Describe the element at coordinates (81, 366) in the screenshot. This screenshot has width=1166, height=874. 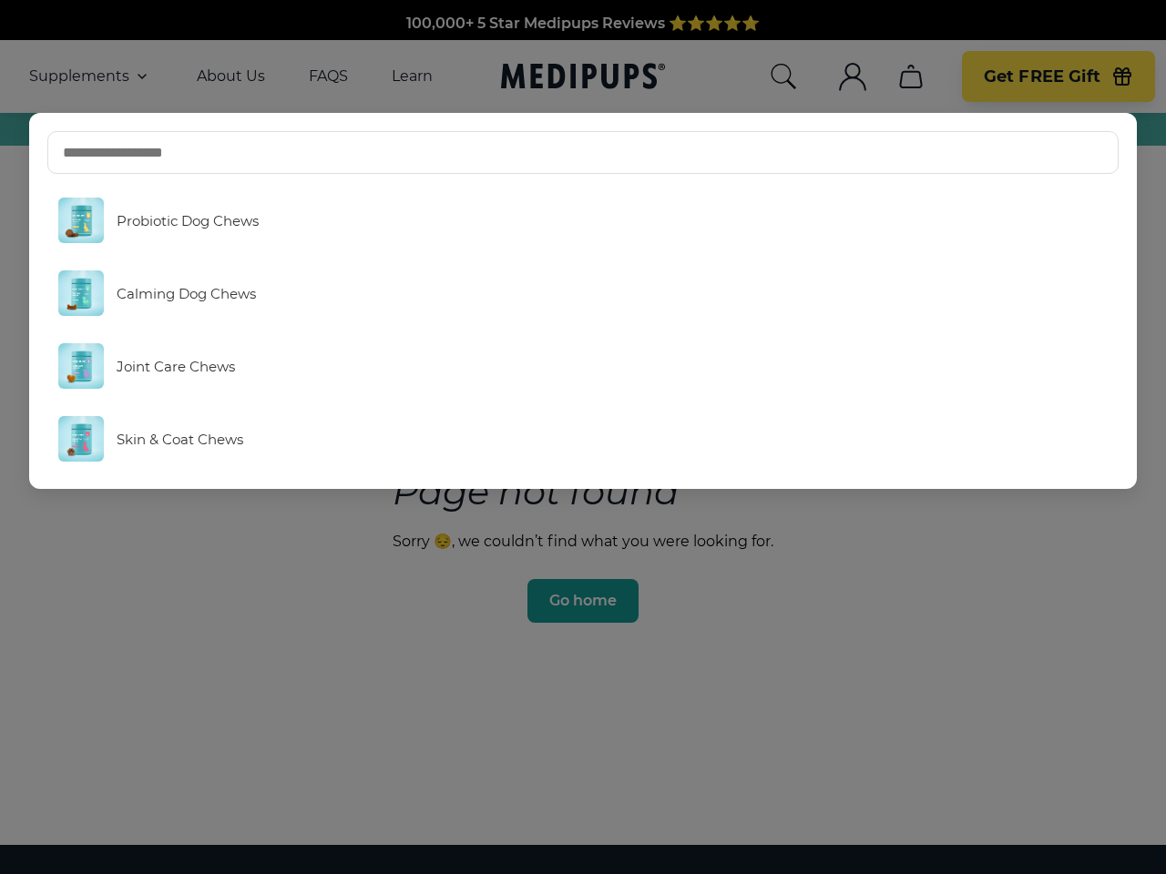
I see `img: Joint Care Chews` at that location.